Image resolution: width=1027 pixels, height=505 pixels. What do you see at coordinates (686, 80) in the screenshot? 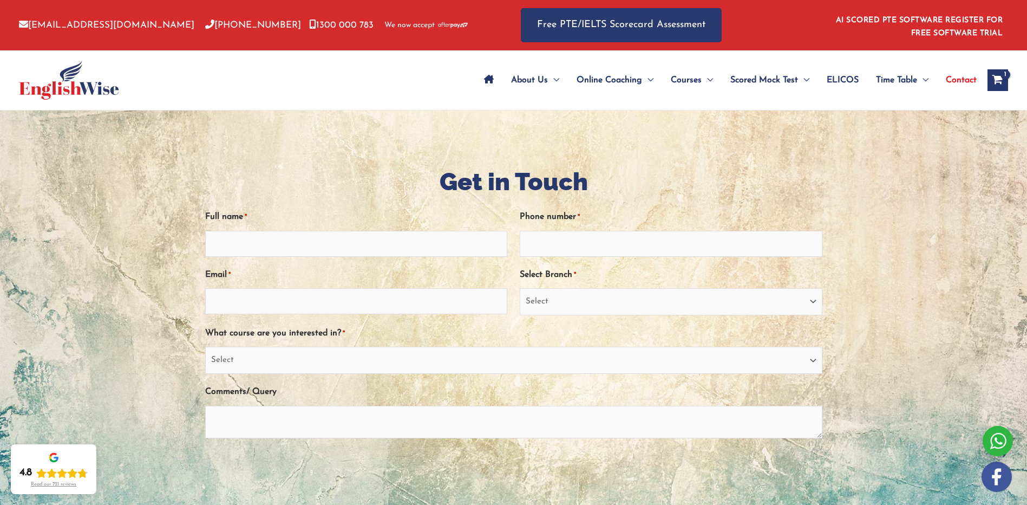
I see `span: Courses` at bounding box center [686, 80].